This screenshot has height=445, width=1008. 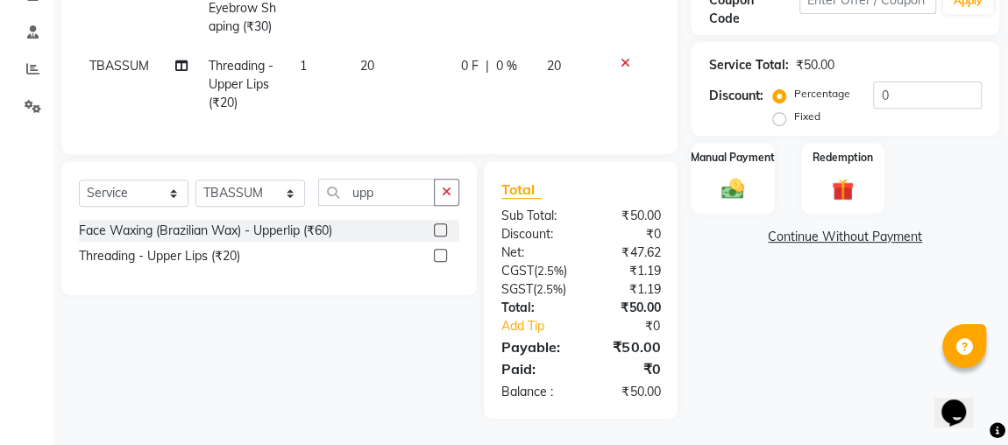 I want to click on div: Face Waxing (Brazilian Wax) - Upperlip (₹60), so click(x=205, y=231).